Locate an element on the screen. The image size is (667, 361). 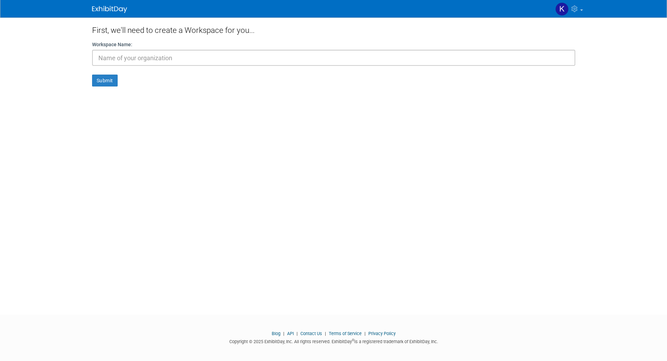
div: First, we'll need to create a Workspace for you... is located at coordinates (334, 29).